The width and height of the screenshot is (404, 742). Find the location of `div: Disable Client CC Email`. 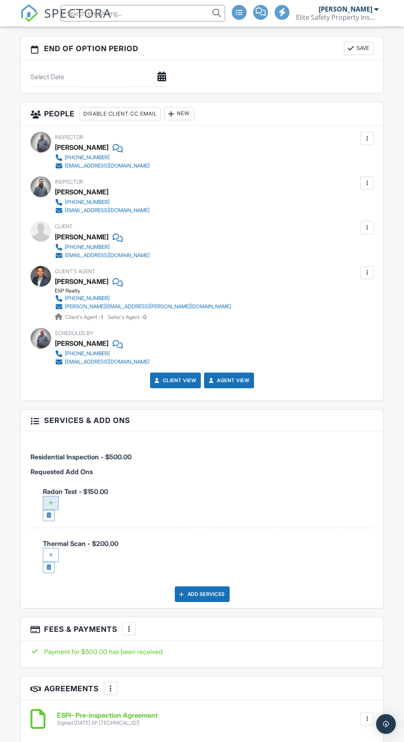

div: Disable Client CC Email is located at coordinates (120, 113).